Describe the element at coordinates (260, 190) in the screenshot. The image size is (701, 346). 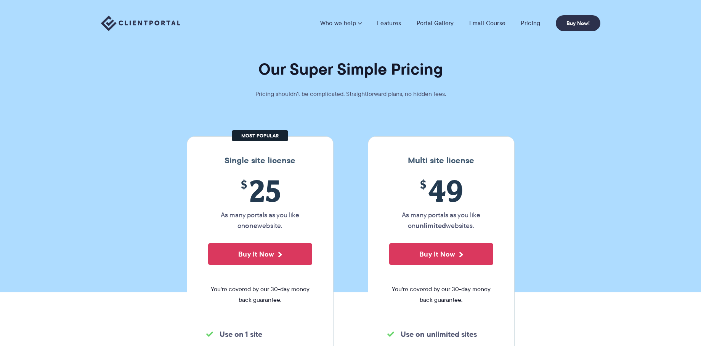
I see `span: 25` at that location.